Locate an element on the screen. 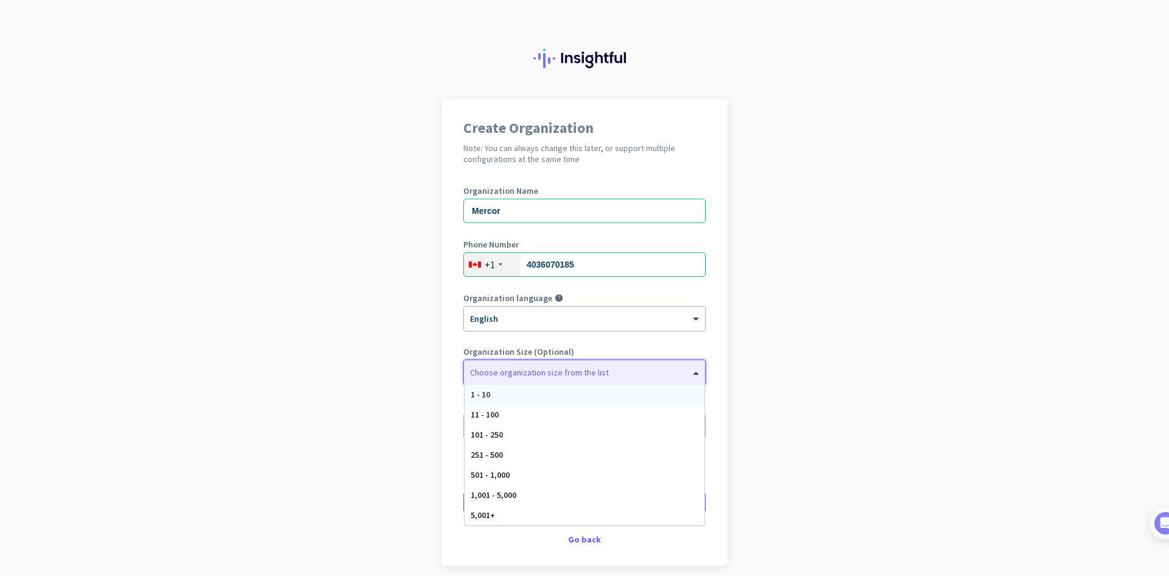  input: 506-234-5678 is located at coordinates (585, 264).